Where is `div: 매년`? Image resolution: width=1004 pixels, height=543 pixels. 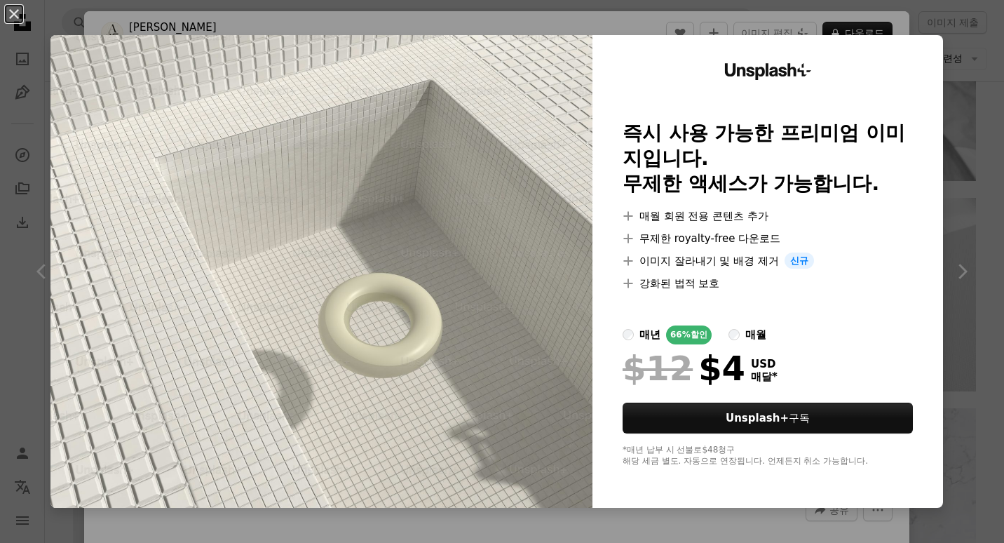 div: 매년 is located at coordinates (650, 335).